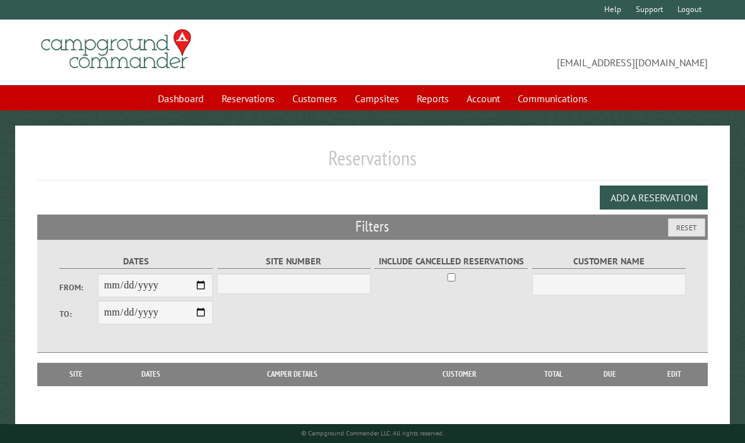 The width and height of the screenshot is (745, 443). What do you see at coordinates (292, 374) in the screenshot?
I see `th: Camper Details` at bounding box center [292, 374].